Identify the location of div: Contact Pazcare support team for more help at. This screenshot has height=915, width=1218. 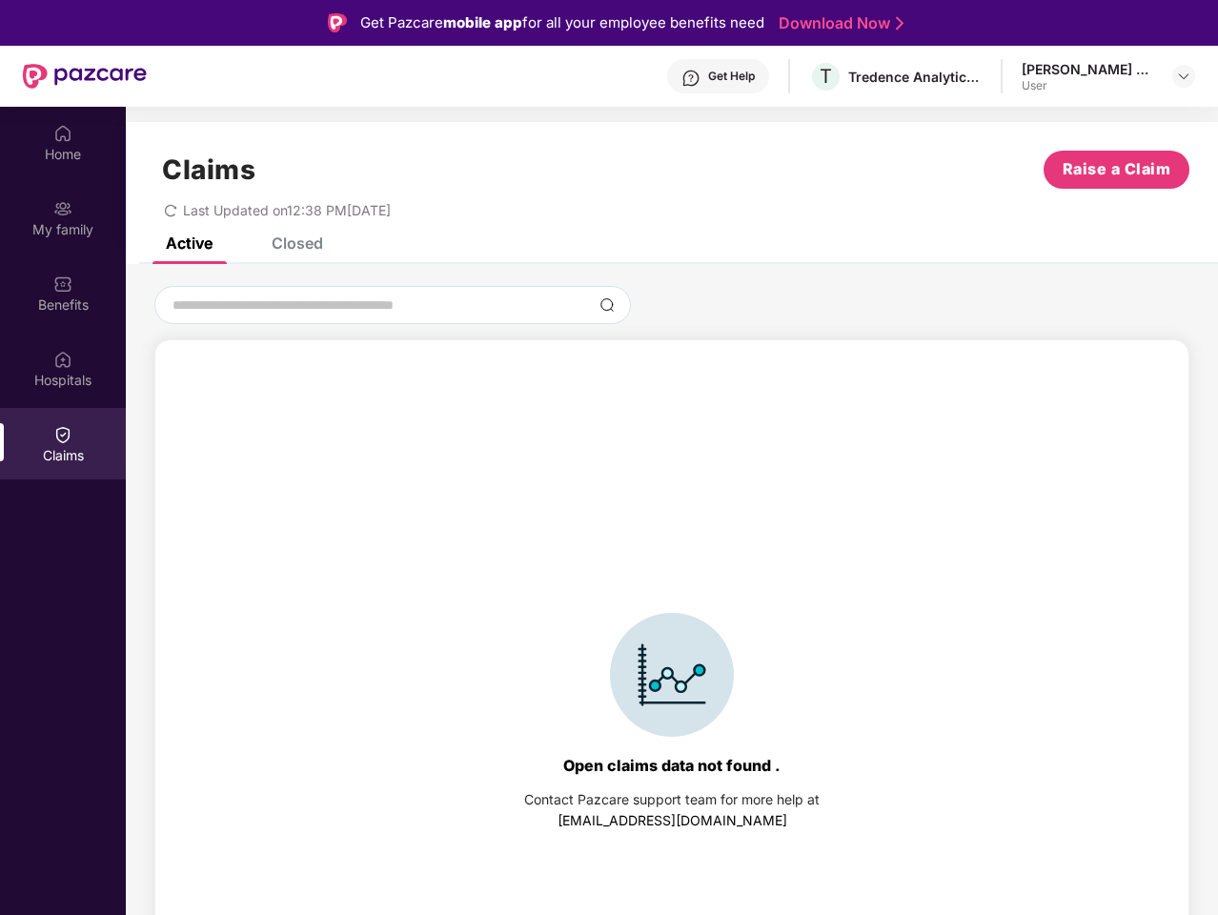
(672, 799).